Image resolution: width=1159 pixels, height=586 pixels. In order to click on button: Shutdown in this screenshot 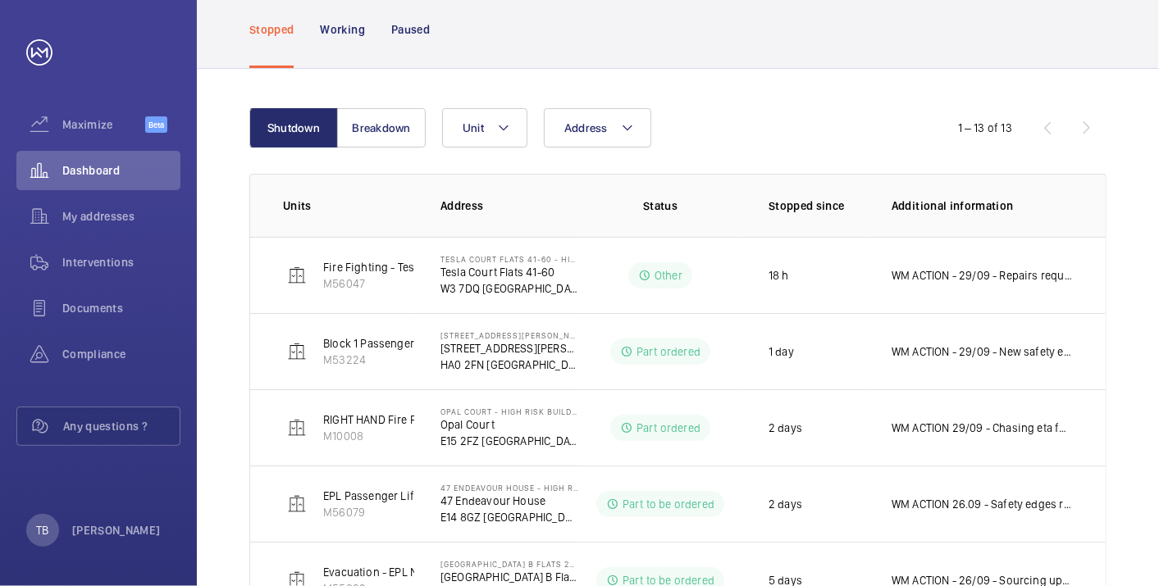, I will do `click(294, 128)`.